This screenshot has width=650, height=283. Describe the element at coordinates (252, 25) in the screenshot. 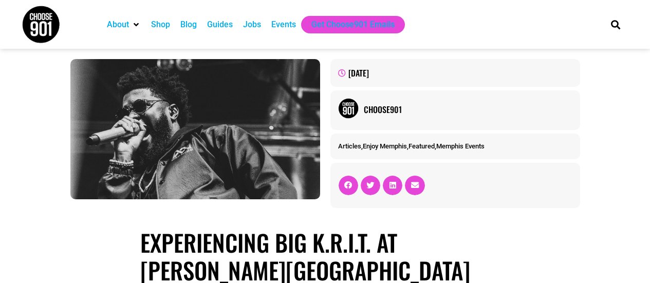

I see `div: Jobs` at that location.